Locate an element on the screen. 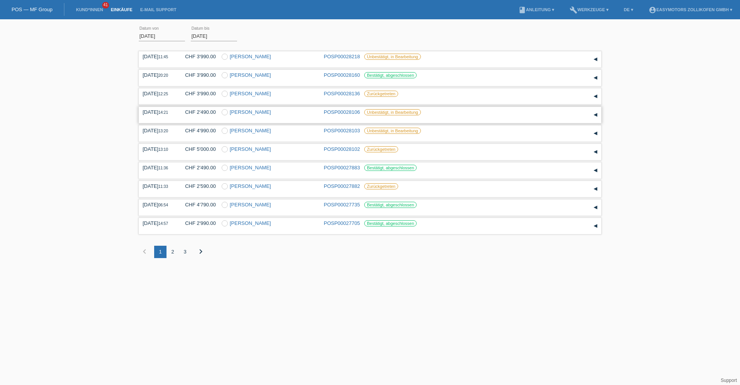  a: POSP00027883 is located at coordinates (342, 167).